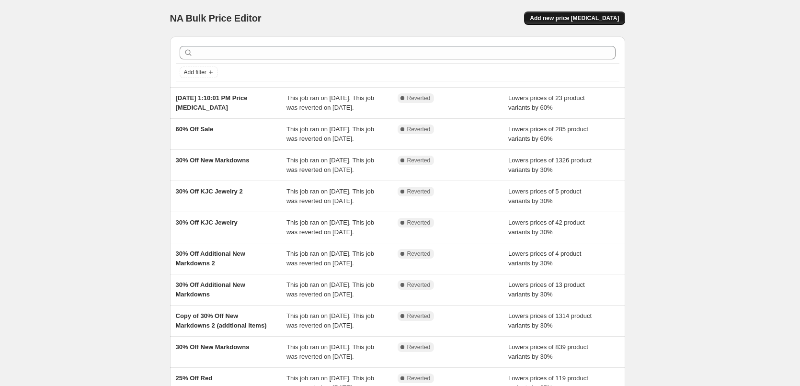 The height and width of the screenshot is (386, 800). I want to click on span: Lowers prices of 839 product variants by 30%, so click(548, 352).